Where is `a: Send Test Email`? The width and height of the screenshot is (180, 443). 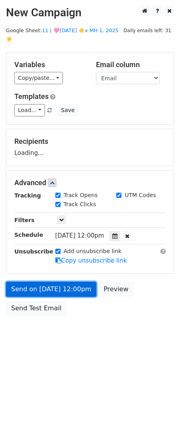 a: Send Test Email is located at coordinates (36, 308).